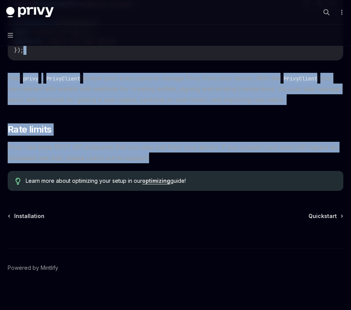 This screenshot has height=310, width=351. Describe the element at coordinates (175, 152) in the screenshot. I see `span: Privy rate limits REST API endpoints that you may call from your server. If you suspect your team...` at that location.